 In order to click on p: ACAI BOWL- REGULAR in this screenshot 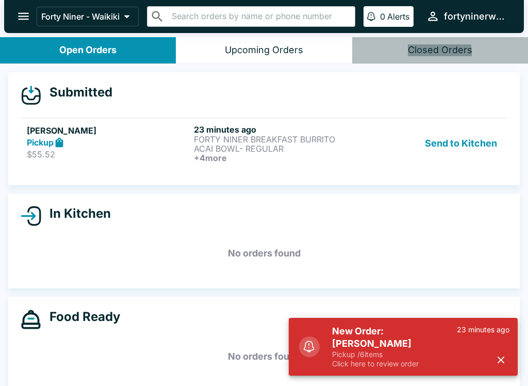, I will do `click(275, 148)`.